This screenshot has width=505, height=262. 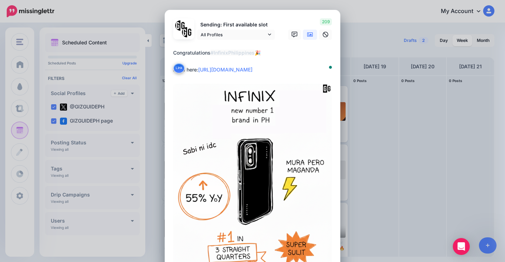 What do you see at coordinates (233, 35) in the screenshot?
I see `span: All Profiles` at bounding box center [233, 35].